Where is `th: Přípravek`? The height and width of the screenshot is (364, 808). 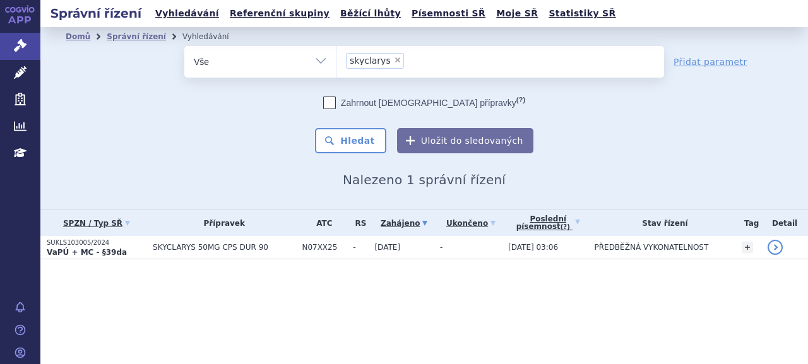 th: Přípravek is located at coordinates (221, 223).